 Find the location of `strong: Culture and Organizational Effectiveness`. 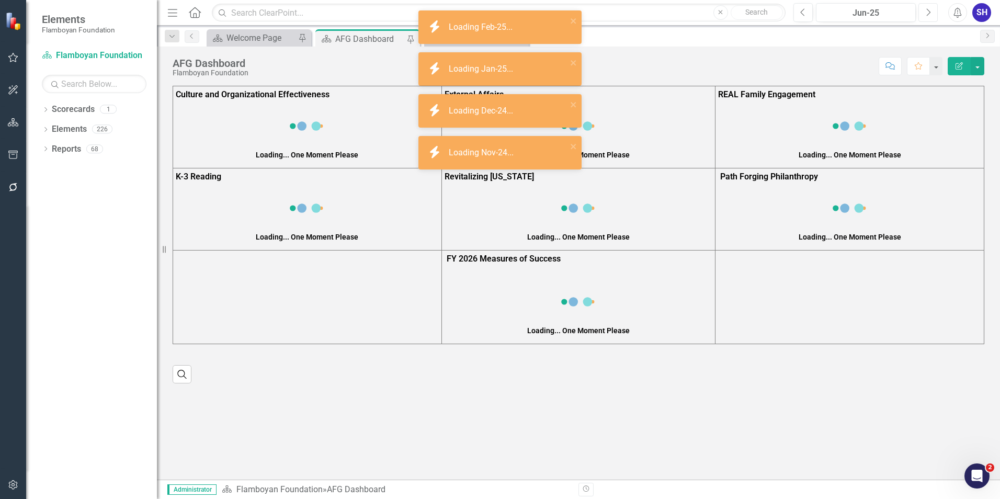

strong: Culture and Organizational Effectiveness is located at coordinates (253, 94).